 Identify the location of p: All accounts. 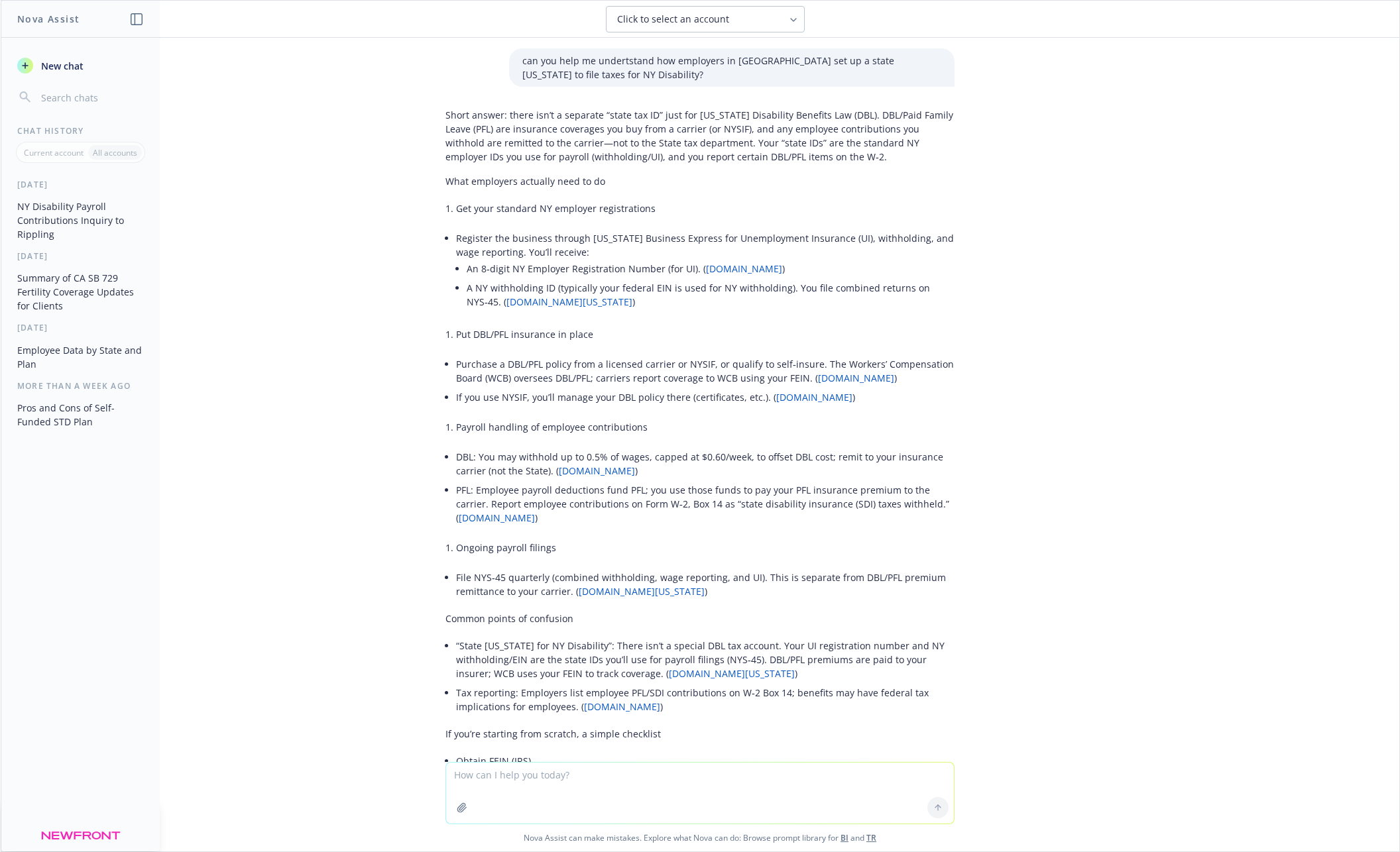
(115, 152).